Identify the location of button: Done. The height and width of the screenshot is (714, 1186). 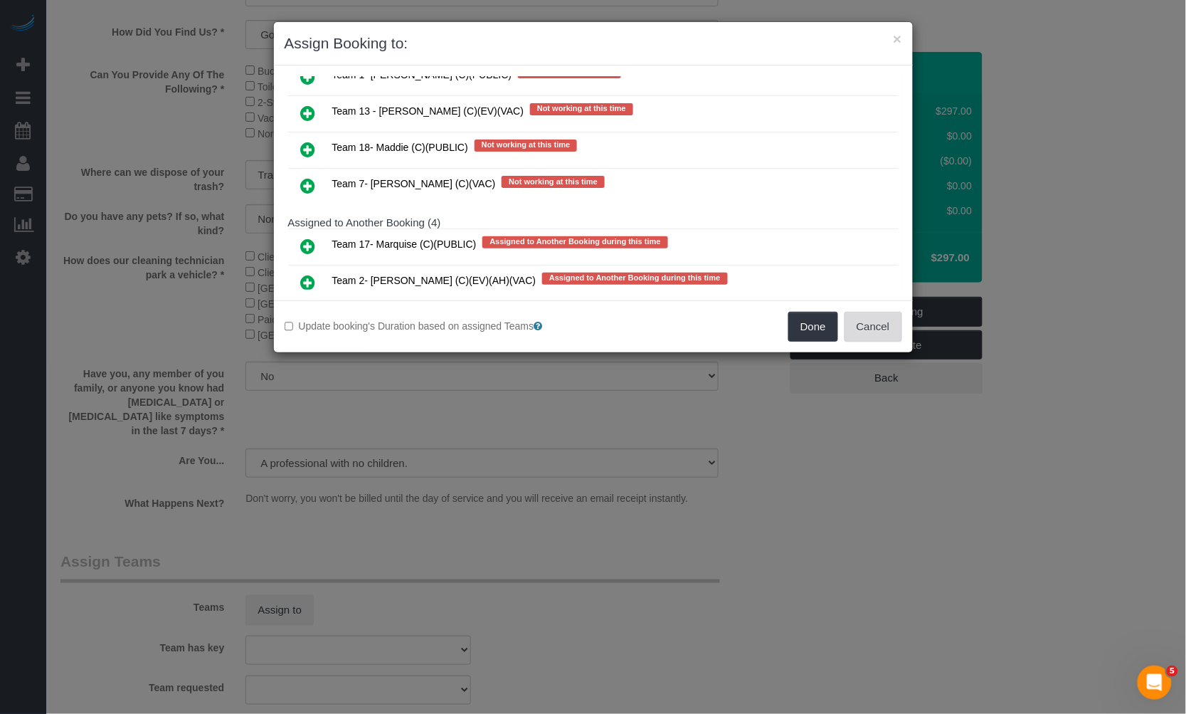
(814, 327).